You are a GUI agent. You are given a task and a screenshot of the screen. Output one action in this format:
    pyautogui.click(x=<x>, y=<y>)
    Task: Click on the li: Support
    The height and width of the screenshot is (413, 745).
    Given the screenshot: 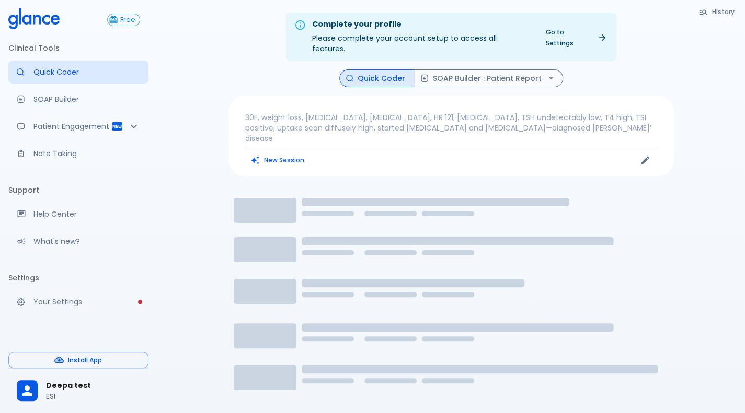 What is the action you would take?
    pyautogui.click(x=78, y=190)
    